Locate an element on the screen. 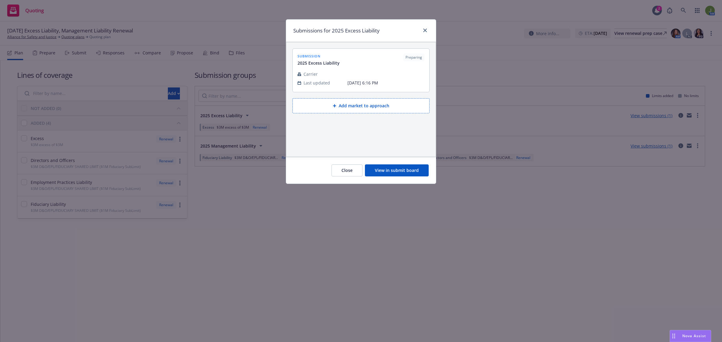 The width and height of the screenshot is (722, 342). div: Drag to move is located at coordinates (674, 336).